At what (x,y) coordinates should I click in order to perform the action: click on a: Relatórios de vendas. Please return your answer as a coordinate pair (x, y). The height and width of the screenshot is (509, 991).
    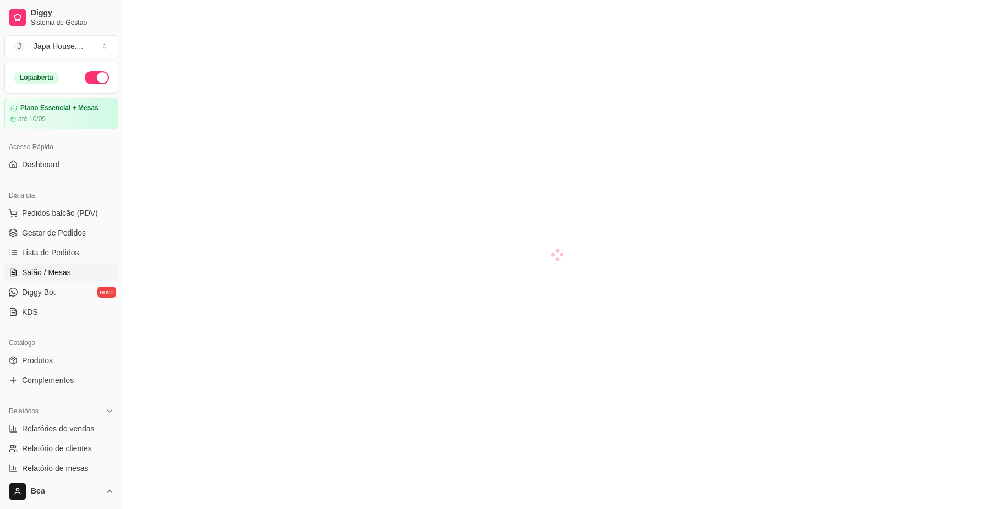
    Looking at the image, I should click on (61, 429).